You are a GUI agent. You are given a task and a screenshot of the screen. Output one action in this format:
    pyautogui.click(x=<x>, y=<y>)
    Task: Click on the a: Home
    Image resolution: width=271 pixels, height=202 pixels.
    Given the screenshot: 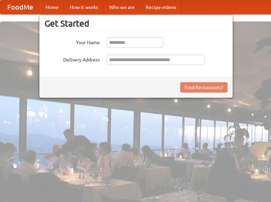 What is the action you would take?
    pyautogui.click(x=52, y=7)
    